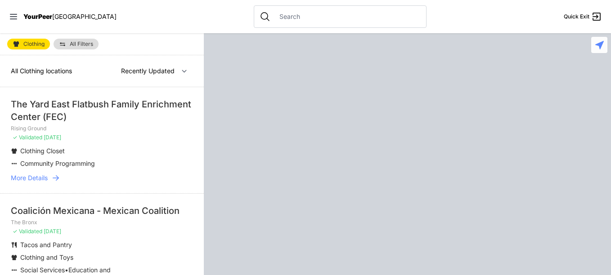 The image size is (611, 275). What do you see at coordinates (102, 129) in the screenshot?
I see `p: Rising Ground` at bounding box center [102, 129].